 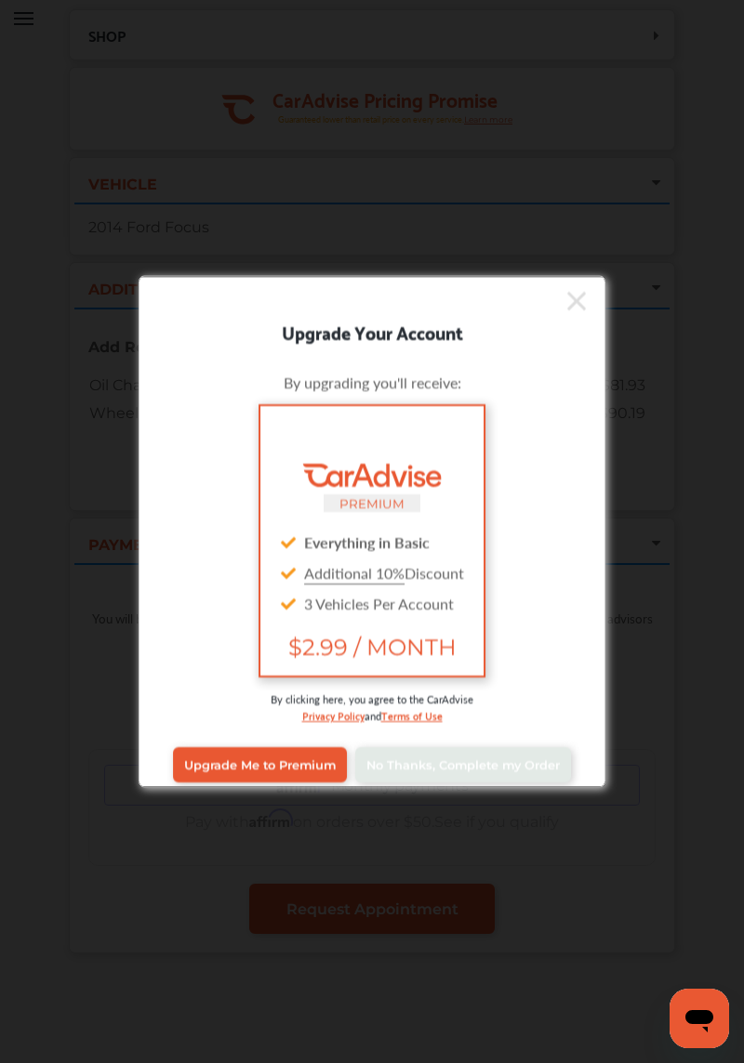 What do you see at coordinates (372, 647) in the screenshot?
I see `span: $2.99 / MONTH` at bounding box center [372, 647].